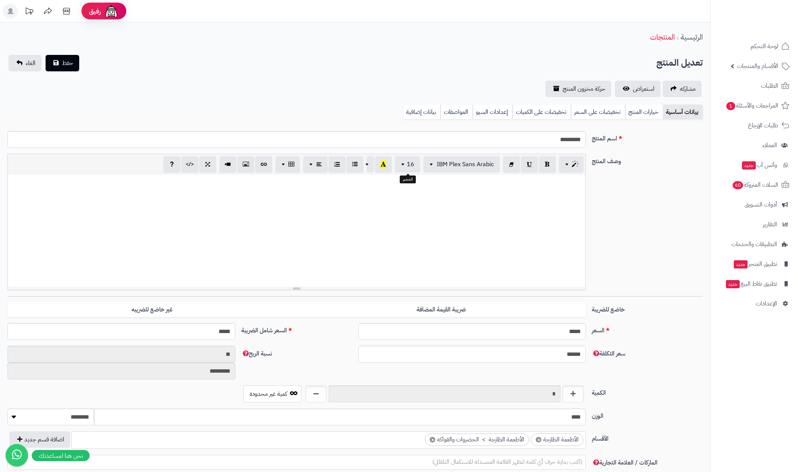 This screenshot has width=798, height=472. Describe the element at coordinates (758, 66) in the screenshot. I see `span: الأقسام والمنتجات` at that location.